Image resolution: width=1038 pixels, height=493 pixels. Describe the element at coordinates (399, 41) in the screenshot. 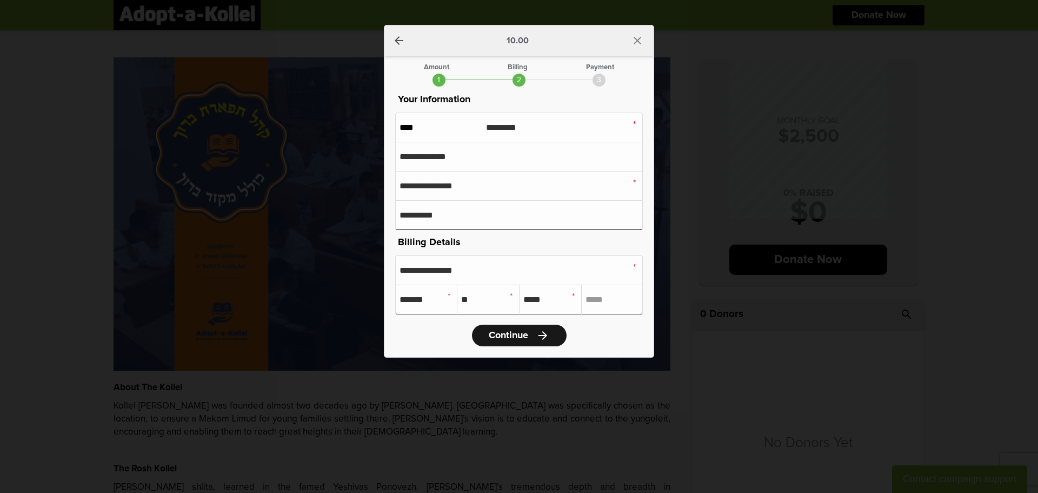

I see `i: arrow_back` at that location.